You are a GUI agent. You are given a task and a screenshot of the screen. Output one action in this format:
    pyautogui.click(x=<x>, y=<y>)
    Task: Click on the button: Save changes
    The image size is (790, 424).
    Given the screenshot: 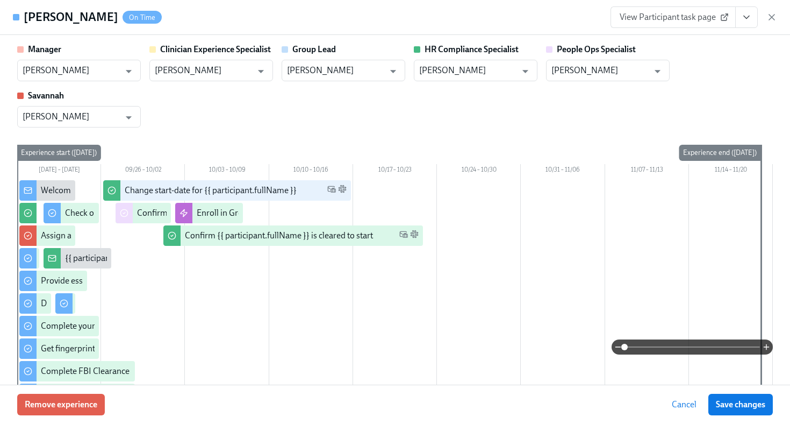 What is the action you would take?
    pyautogui.click(x=741, y=404)
    